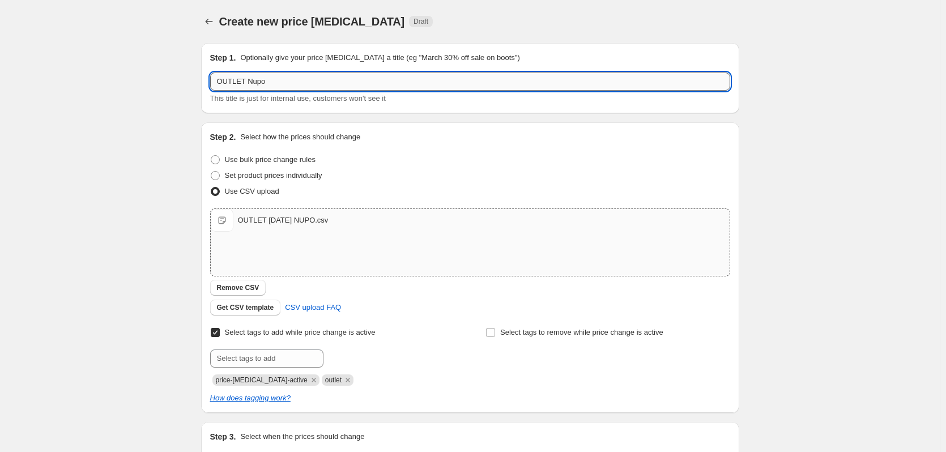 This screenshot has height=452, width=946. What do you see at coordinates (300, 137) in the screenshot?
I see `p: Select how the prices should change` at bounding box center [300, 137].